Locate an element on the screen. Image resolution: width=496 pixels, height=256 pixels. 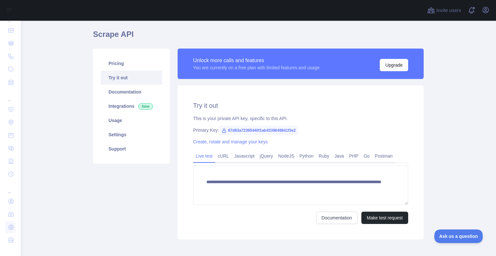
a: Try it out is located at coordinates (132, 78).